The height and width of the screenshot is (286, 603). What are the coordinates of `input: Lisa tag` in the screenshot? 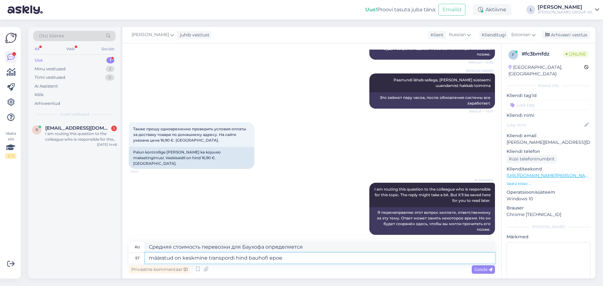 It's located at (548, 105).